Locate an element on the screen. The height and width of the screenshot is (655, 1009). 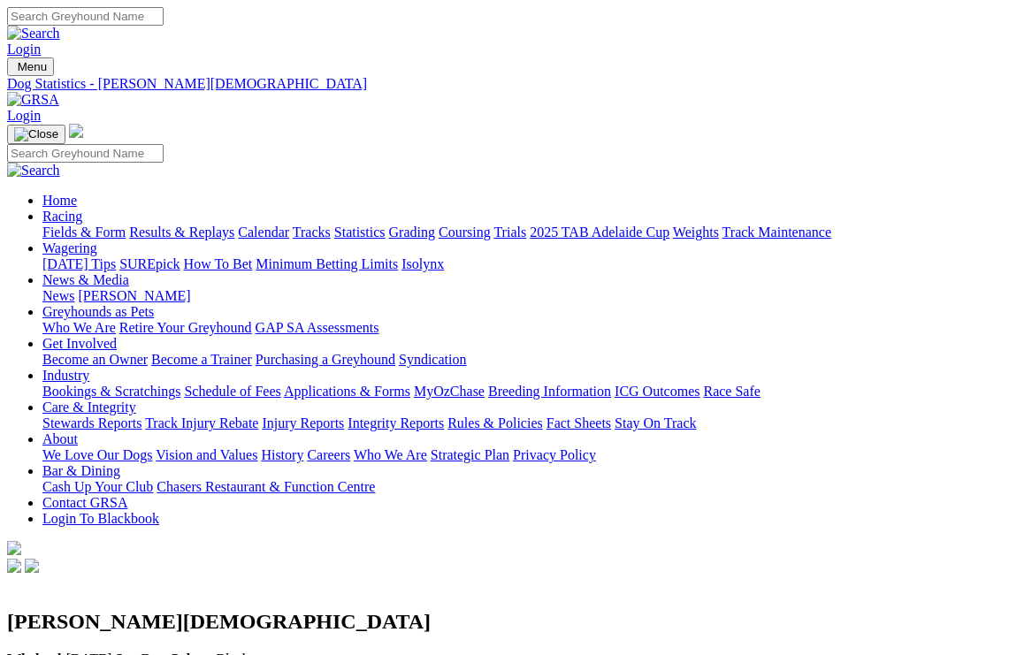
a: Statistics is located at coordinates (360, 232).